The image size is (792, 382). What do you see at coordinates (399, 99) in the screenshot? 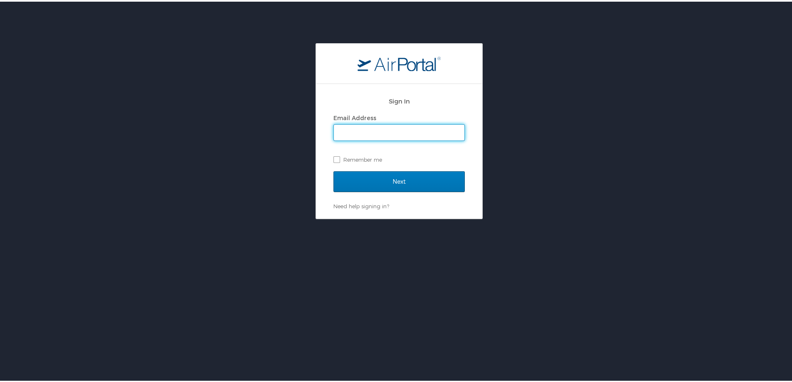
I see `h2: Sign In` at bounding box center [399, 99].